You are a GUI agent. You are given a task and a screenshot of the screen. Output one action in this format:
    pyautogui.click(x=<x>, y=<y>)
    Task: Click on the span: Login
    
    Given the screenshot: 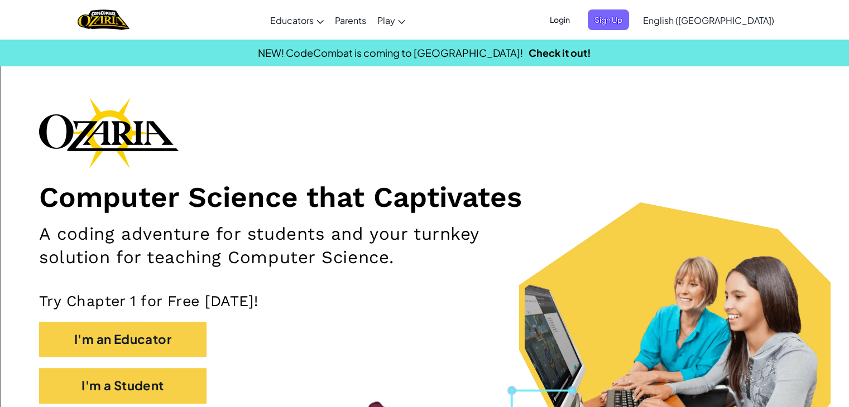 What is the action you would take?
    pyautogui.click(x=560, y=20)
    